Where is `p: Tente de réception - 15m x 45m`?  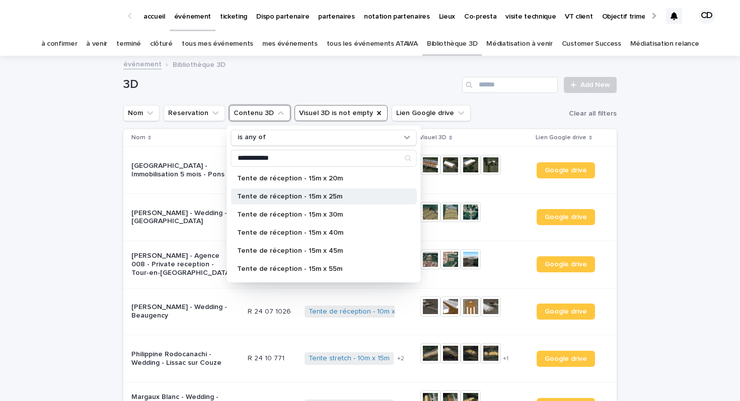 p: Tente de réception - 15m x 45m is located at coordinates (318, 251).